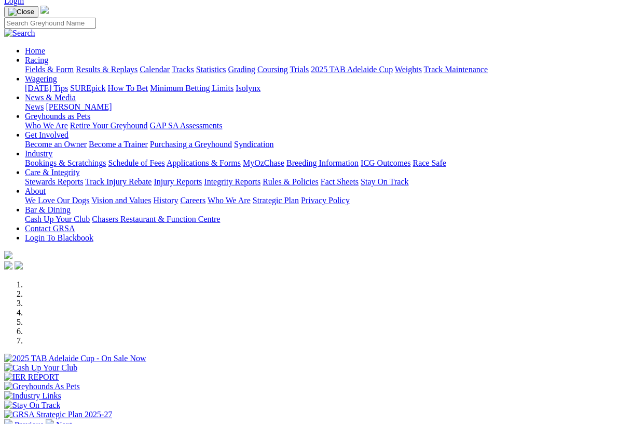 The image size is (618, 424). Describe the element at coordinates (155, 69) in the screenshot. I see `a: Calendar` at that location.